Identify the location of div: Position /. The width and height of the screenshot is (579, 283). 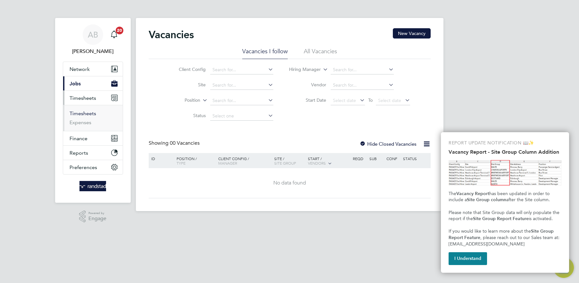
(194, 161).